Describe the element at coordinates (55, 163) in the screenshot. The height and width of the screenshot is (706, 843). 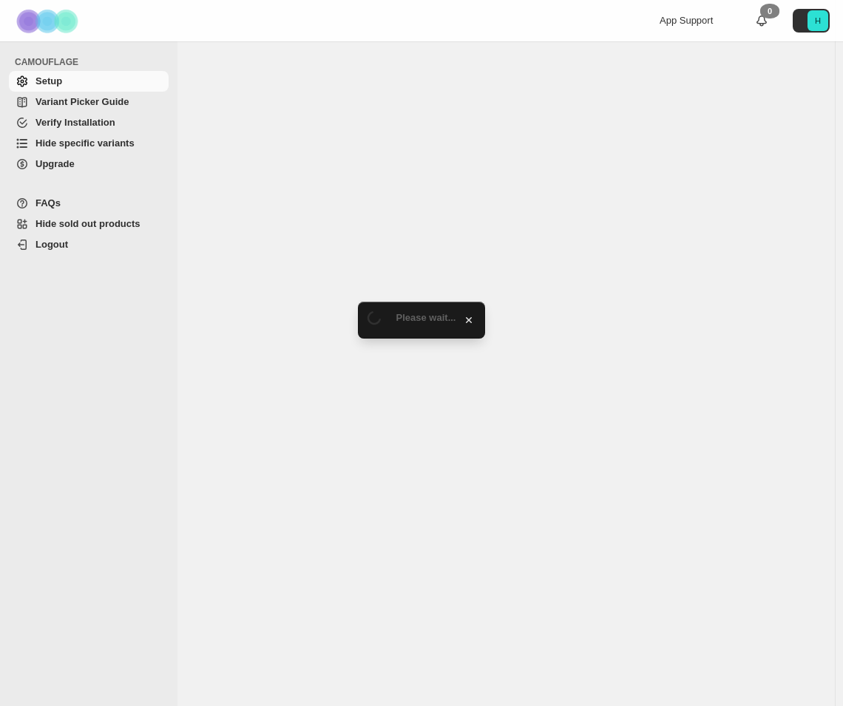
I see `span: Upgrade` at that location.